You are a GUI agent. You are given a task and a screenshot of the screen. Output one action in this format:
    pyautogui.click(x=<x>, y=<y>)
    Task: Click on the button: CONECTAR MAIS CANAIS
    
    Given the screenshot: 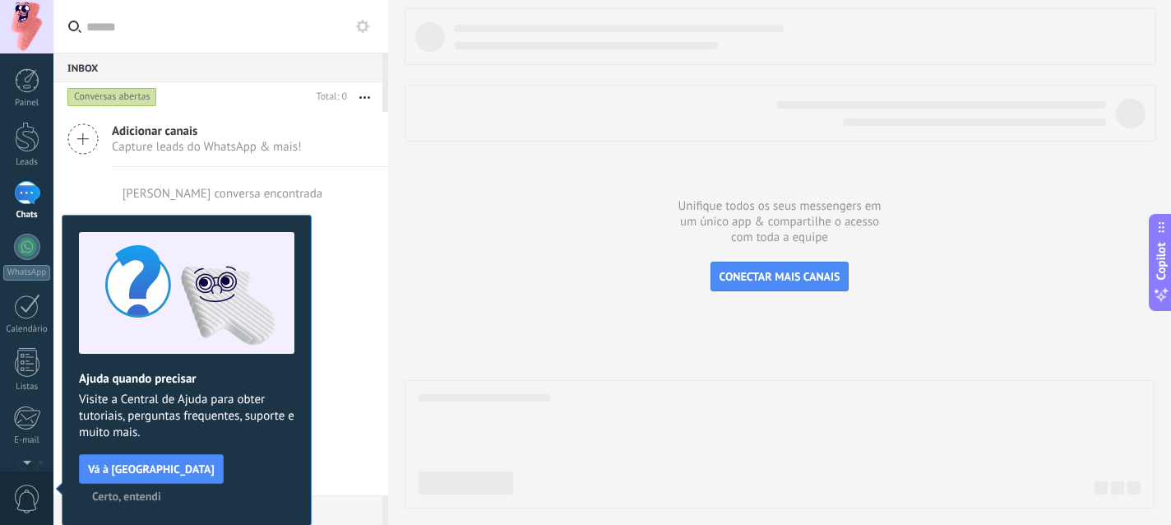 What is the action you would take?
    pyautogui.click(x=780, y=276)
    